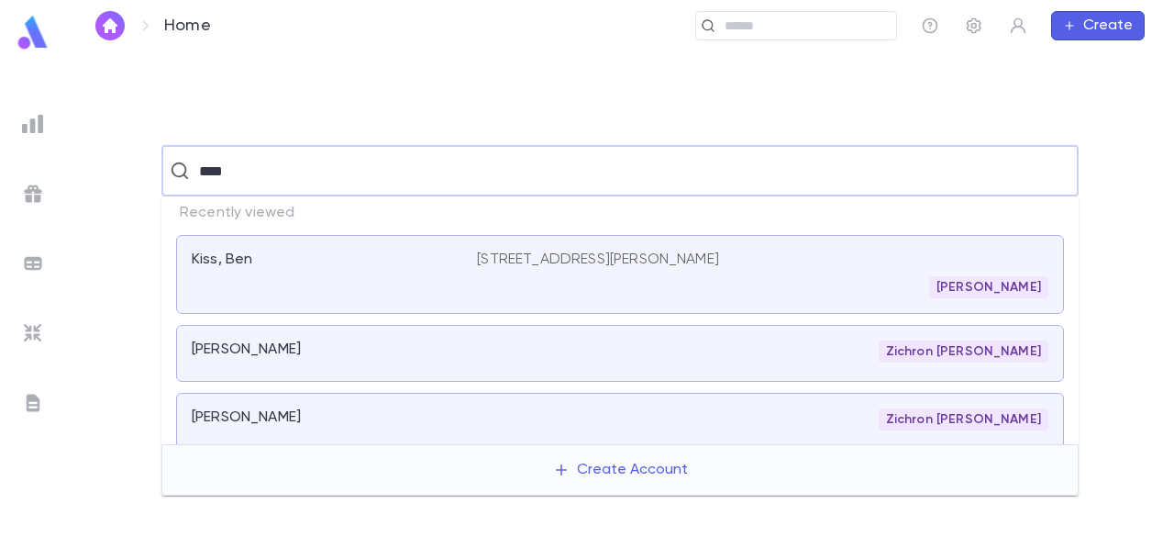 This screenshot has width=1174, height=537. I want to click on img: logo, so click(33, 32).